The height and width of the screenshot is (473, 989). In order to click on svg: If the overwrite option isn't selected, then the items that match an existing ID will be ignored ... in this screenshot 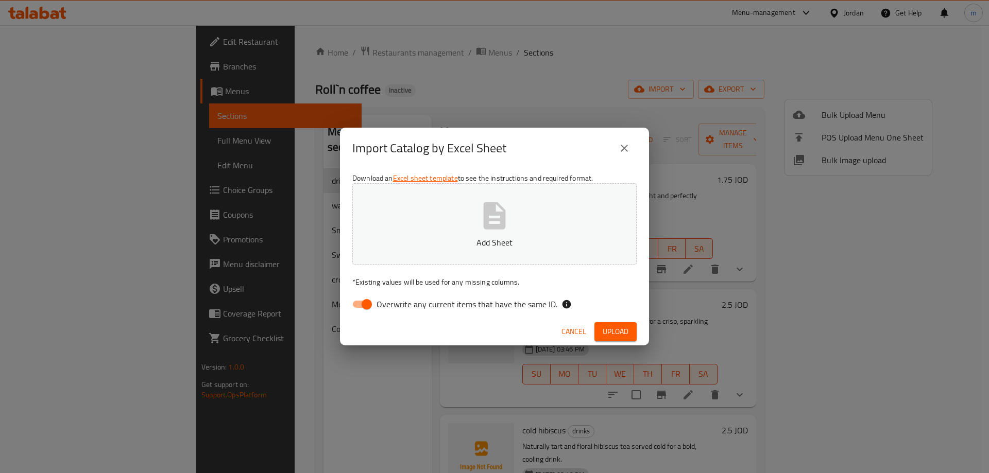, I will do `click(567, 304)`.